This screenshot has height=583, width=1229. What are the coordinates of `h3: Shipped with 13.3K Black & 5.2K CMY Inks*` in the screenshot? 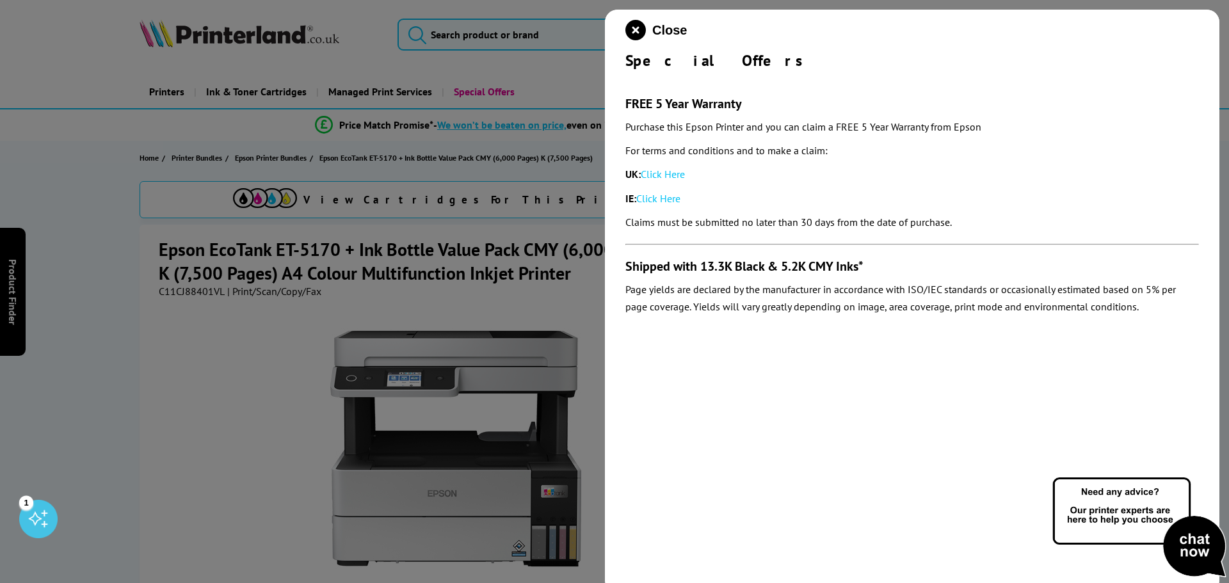 It's located at (912, 266).